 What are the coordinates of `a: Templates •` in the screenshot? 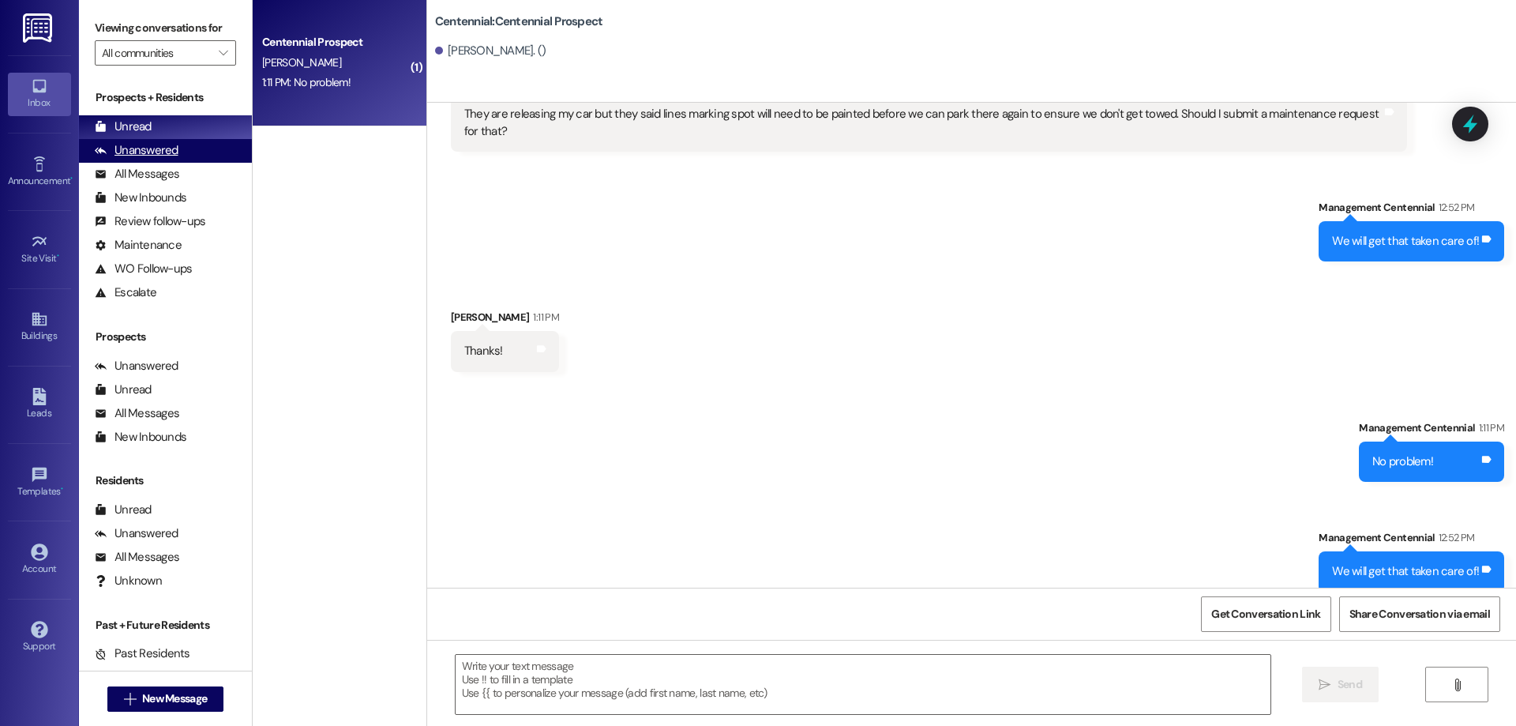 It's located at (39, 482).